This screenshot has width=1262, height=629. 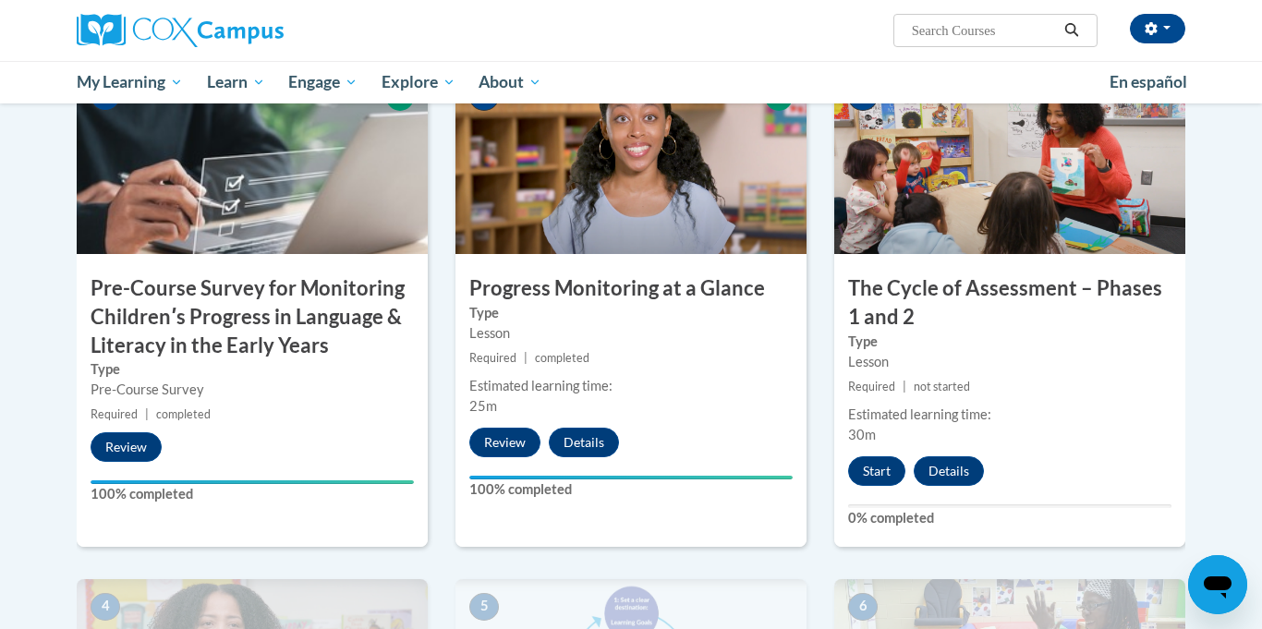 I want to click on span: not started, so click(x=942, y=386).